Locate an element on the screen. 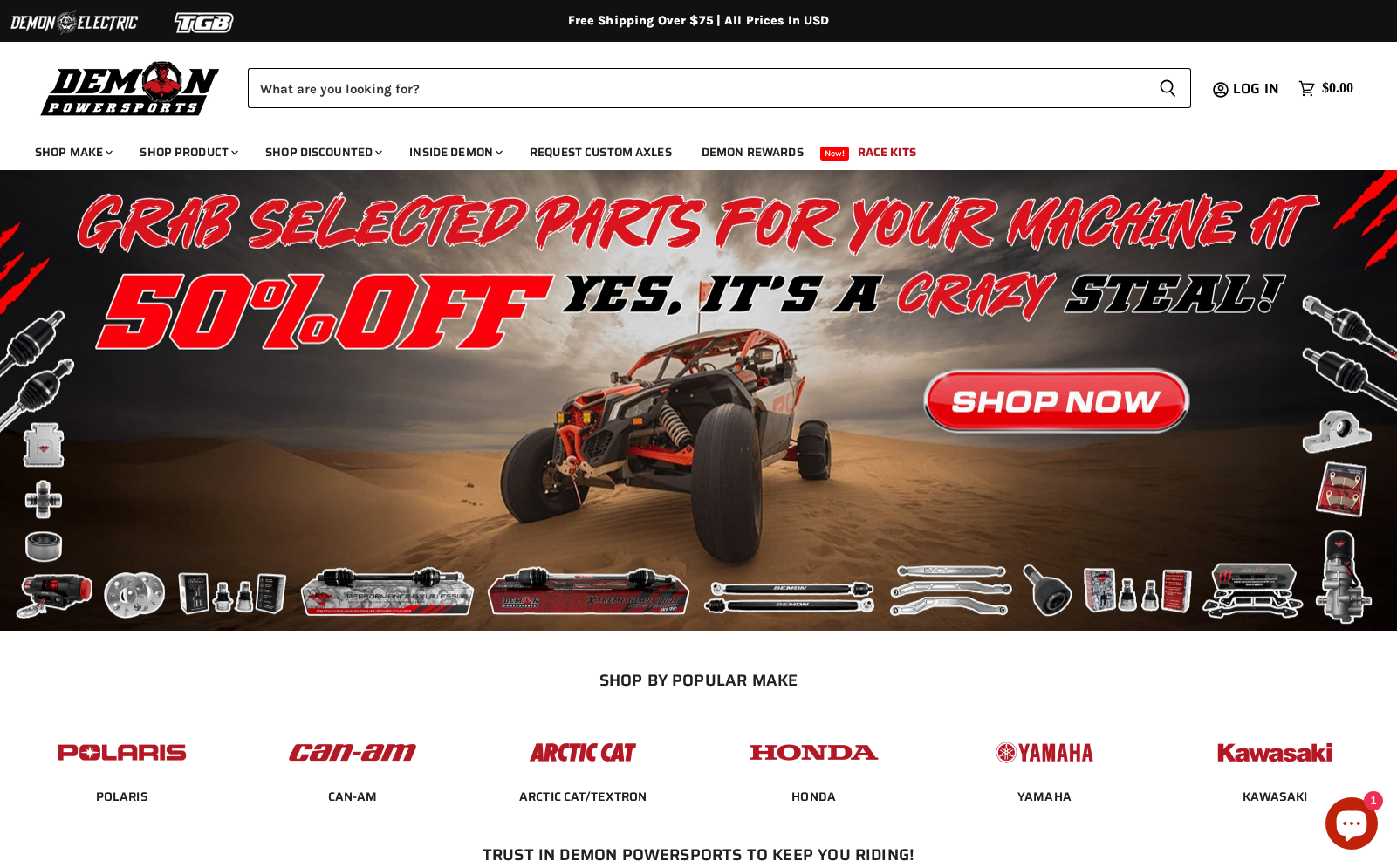 This screenshot has height=868, width=1397. input: Search is located at coordinates (697, 88).